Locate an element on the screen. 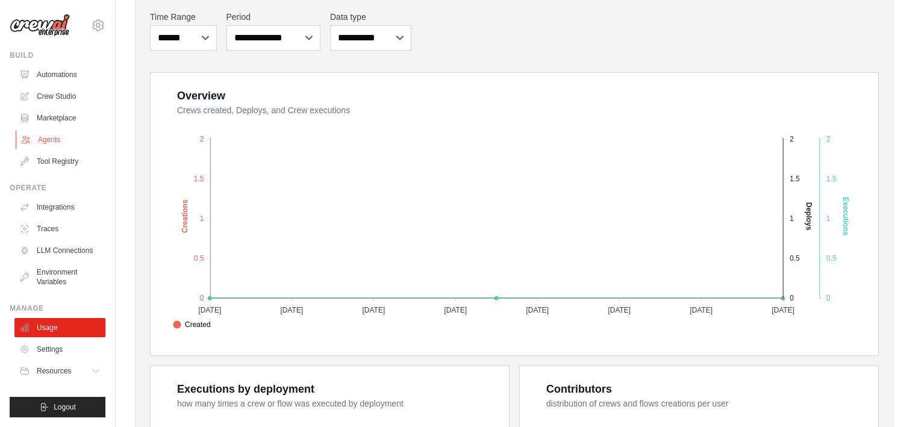 This screenshot has height=427, width=913. label: Time Range is located at coordinates (183, 17).